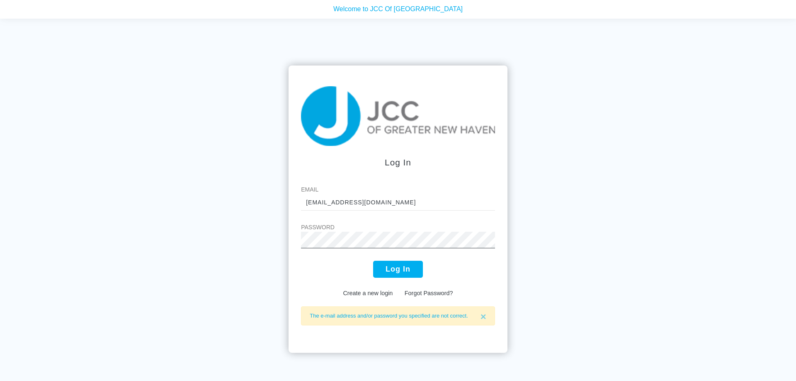 The width and height of the screenshot is (796, 381). I want to click on label: Password, so click(398, 227).